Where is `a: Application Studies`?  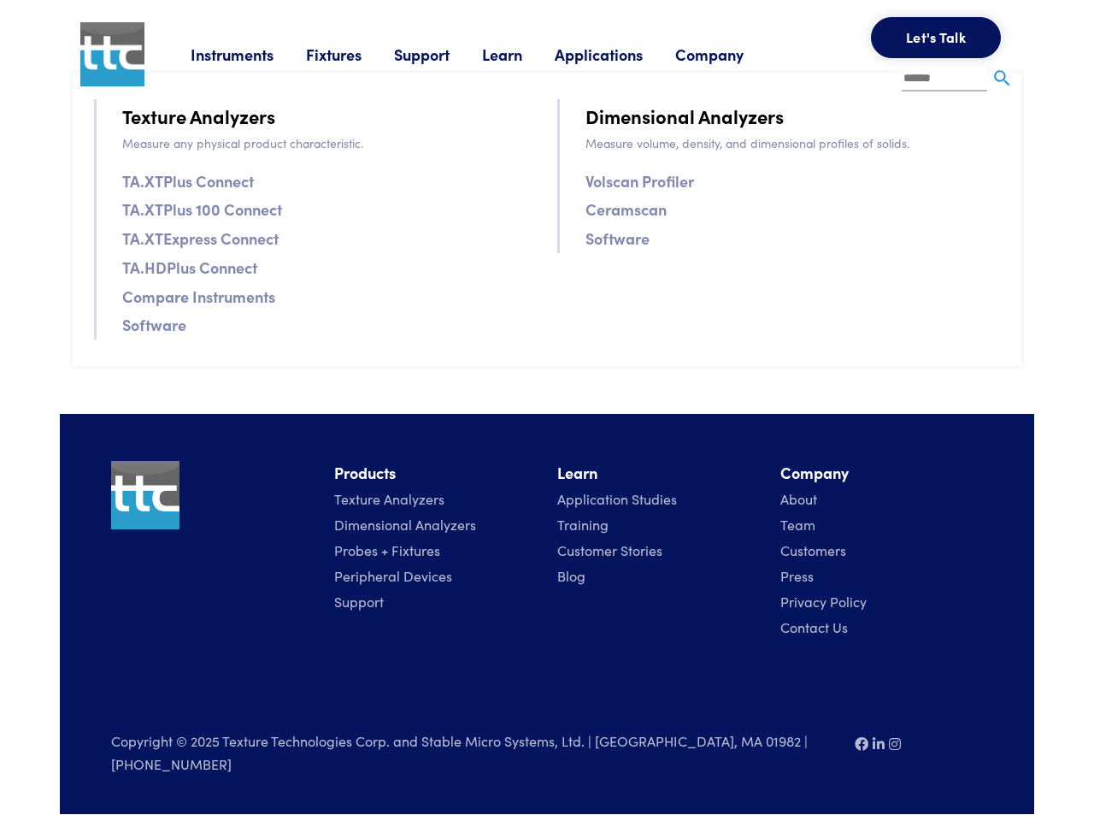
a: Application Studies is located at coordinates (617, 498).